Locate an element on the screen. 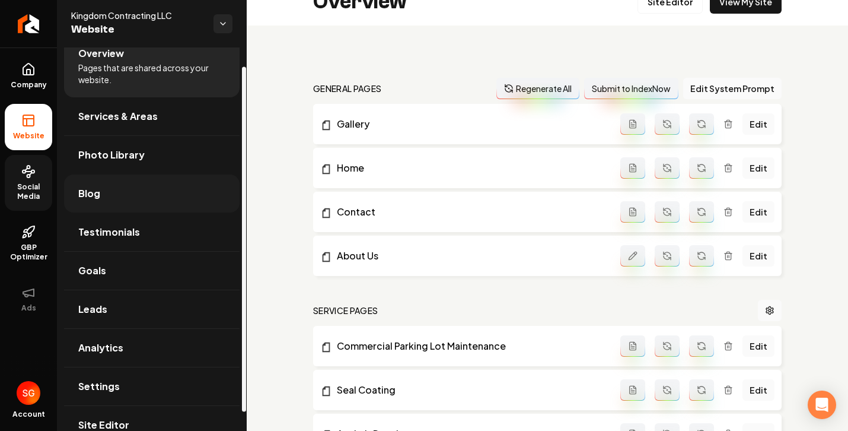 The width and height of the screenshot is (848, 431). a: Goals is located at coordinates (152, 270).